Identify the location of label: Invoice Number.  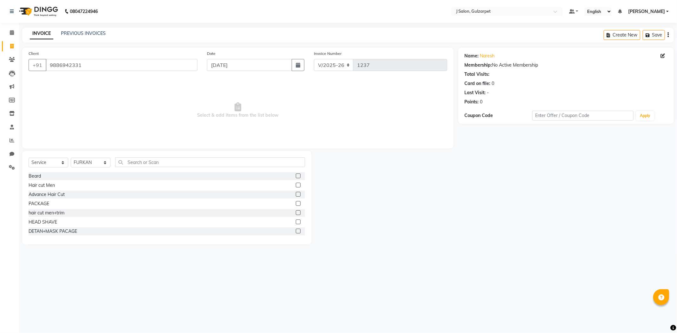
(327, 54).